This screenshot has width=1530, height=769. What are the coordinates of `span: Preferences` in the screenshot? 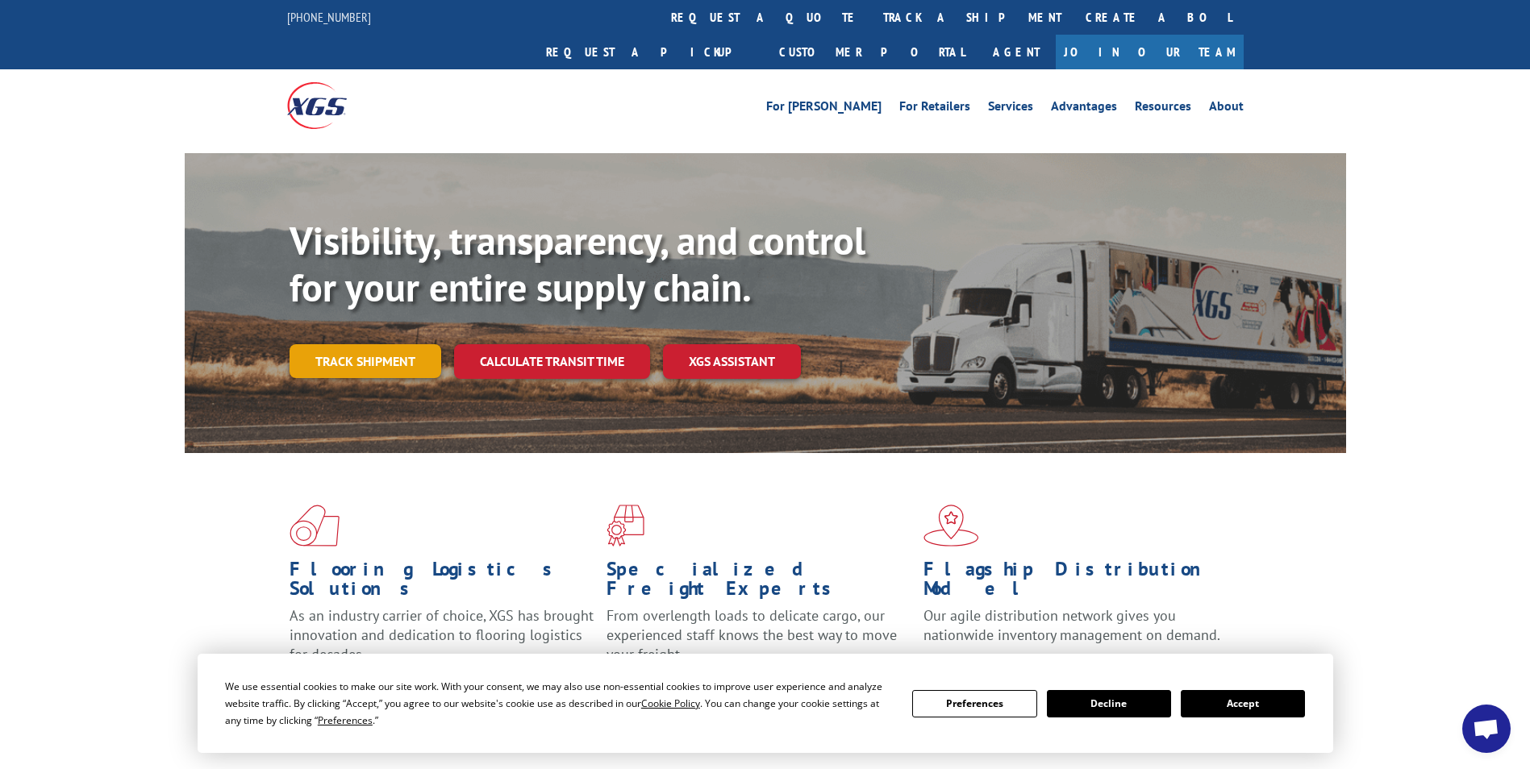 It's located at (345, 720).